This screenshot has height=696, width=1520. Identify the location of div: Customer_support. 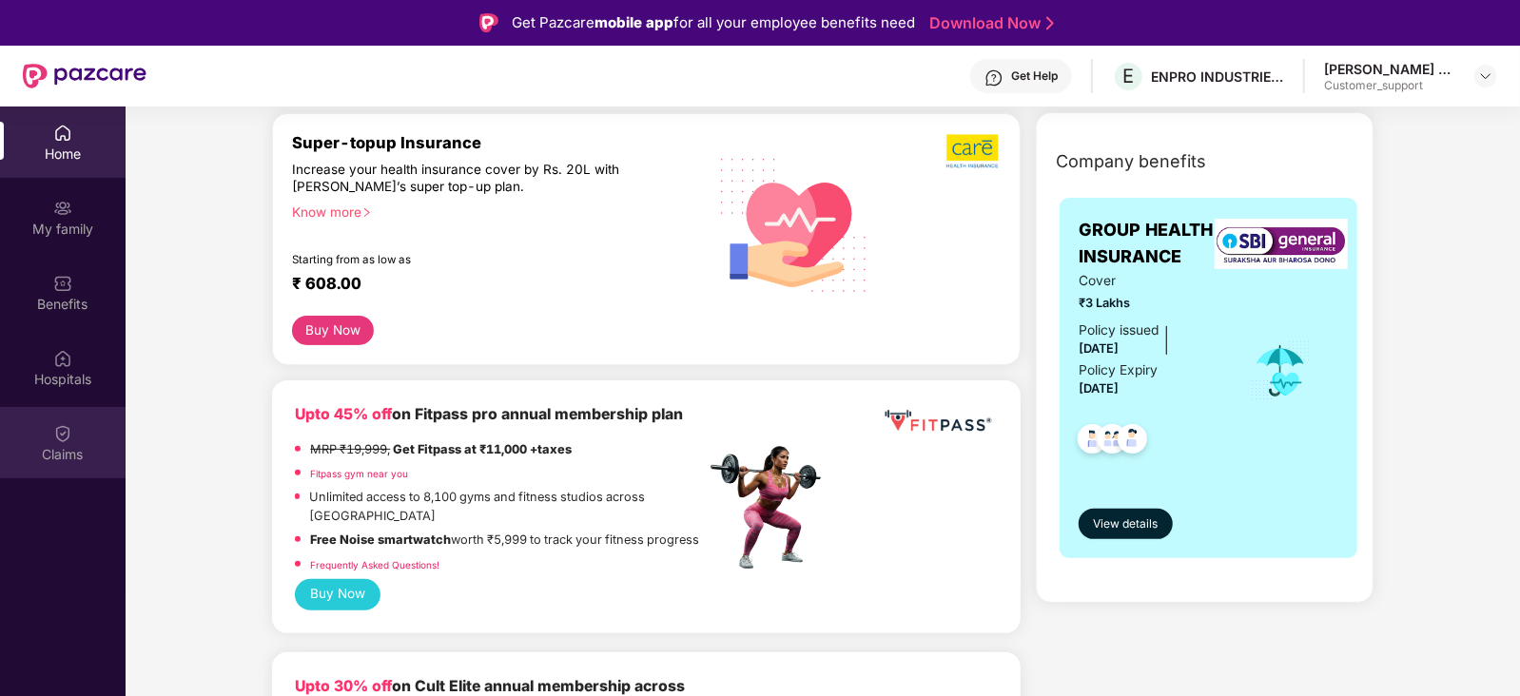
(1391, 86).